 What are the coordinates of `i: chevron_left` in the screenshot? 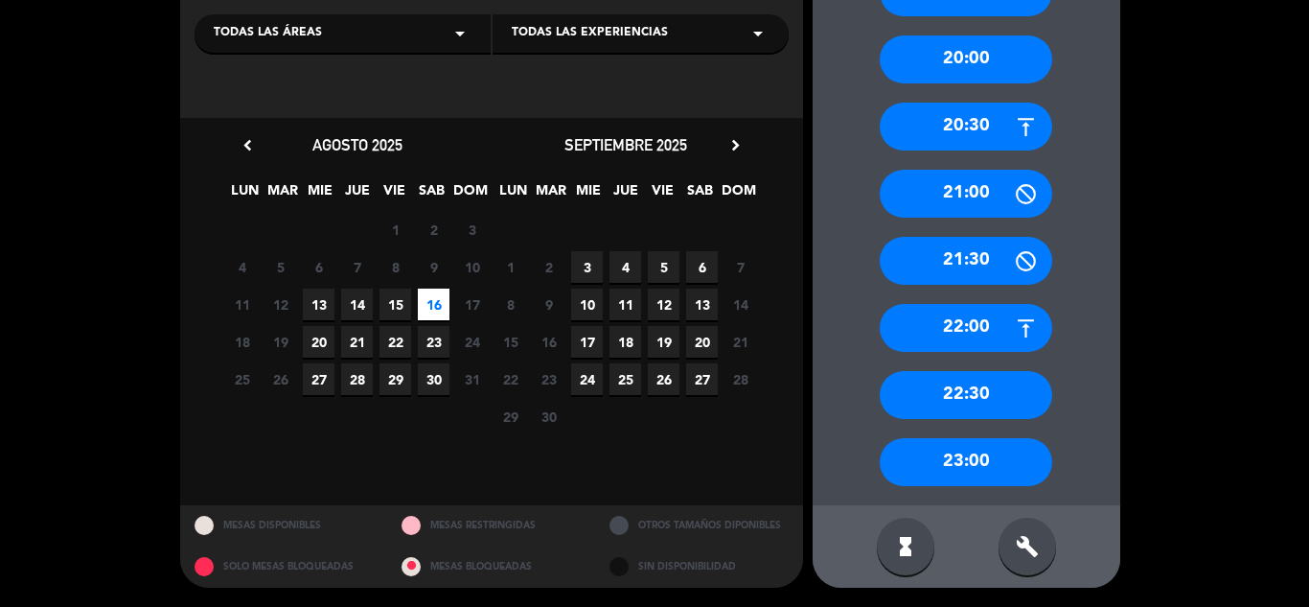 It's located at (247, 145).